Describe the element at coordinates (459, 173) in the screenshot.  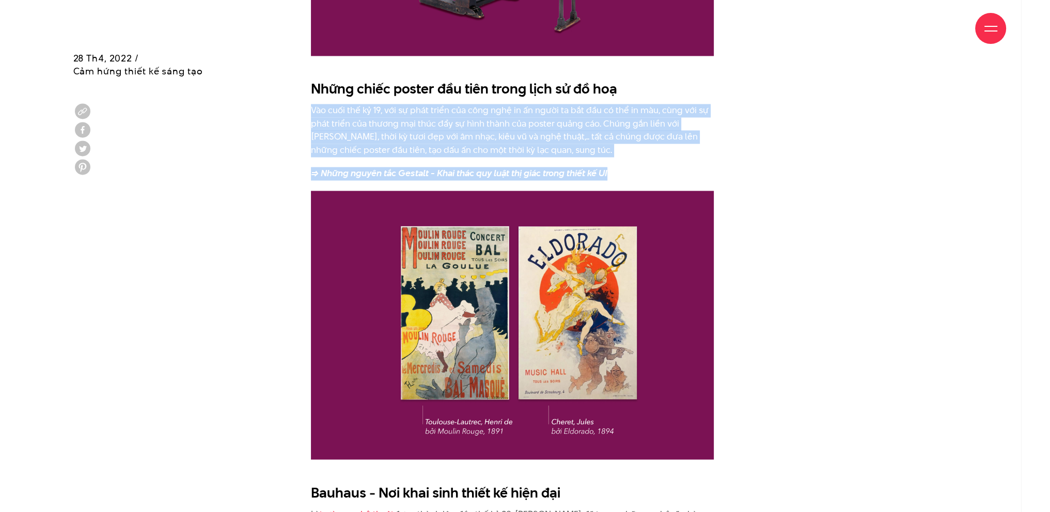
I see `a: => Những nguyên tắc Gestalt - Khai thác quy luật thị giác trong thiết kế UI` at that location.